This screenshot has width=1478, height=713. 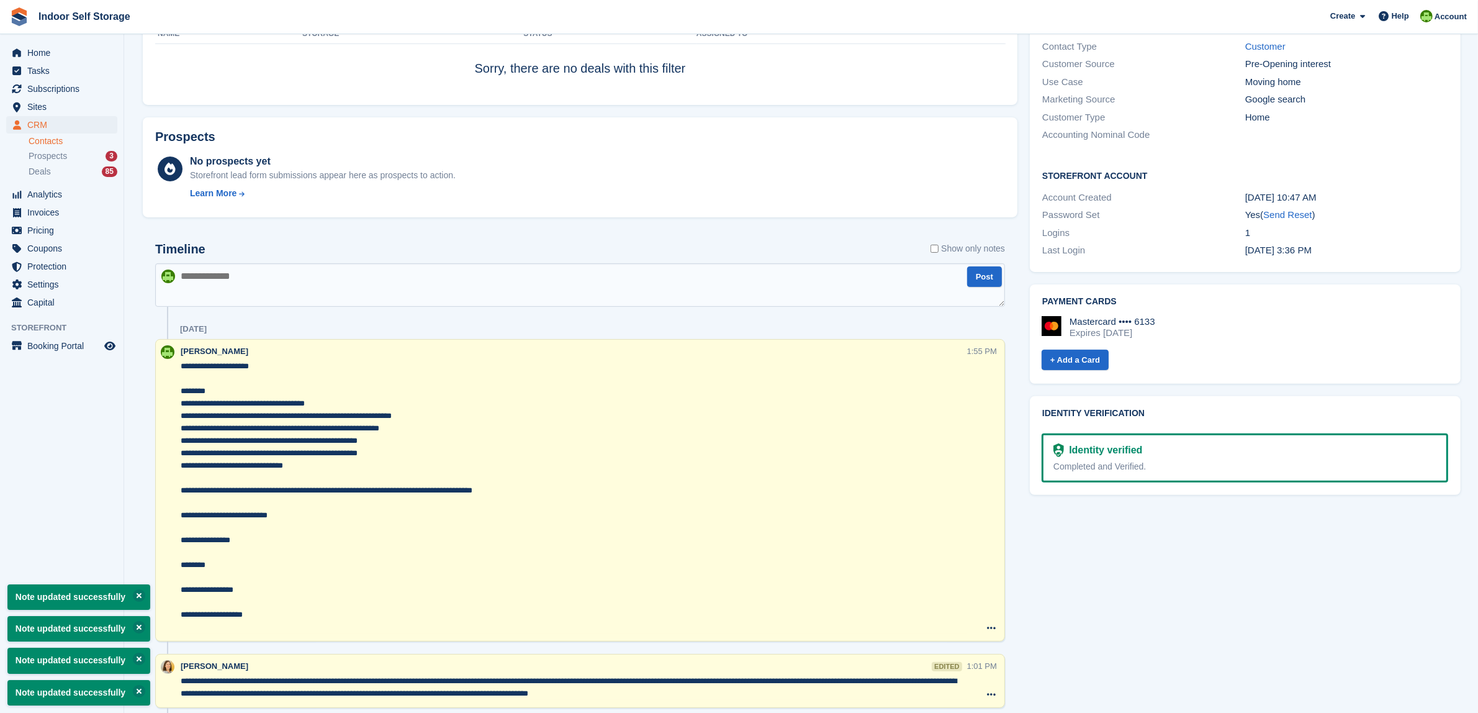 I want to click on a: Indoor Self Storage, so click(x=84, y=16).